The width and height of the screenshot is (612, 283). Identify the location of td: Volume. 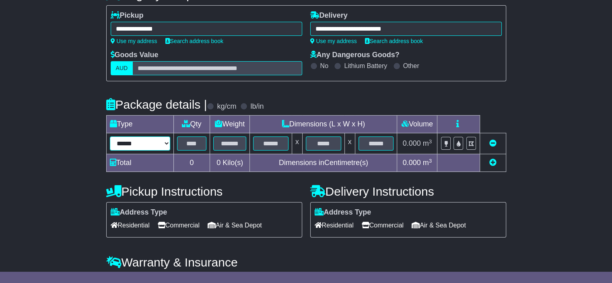
(418, 124).